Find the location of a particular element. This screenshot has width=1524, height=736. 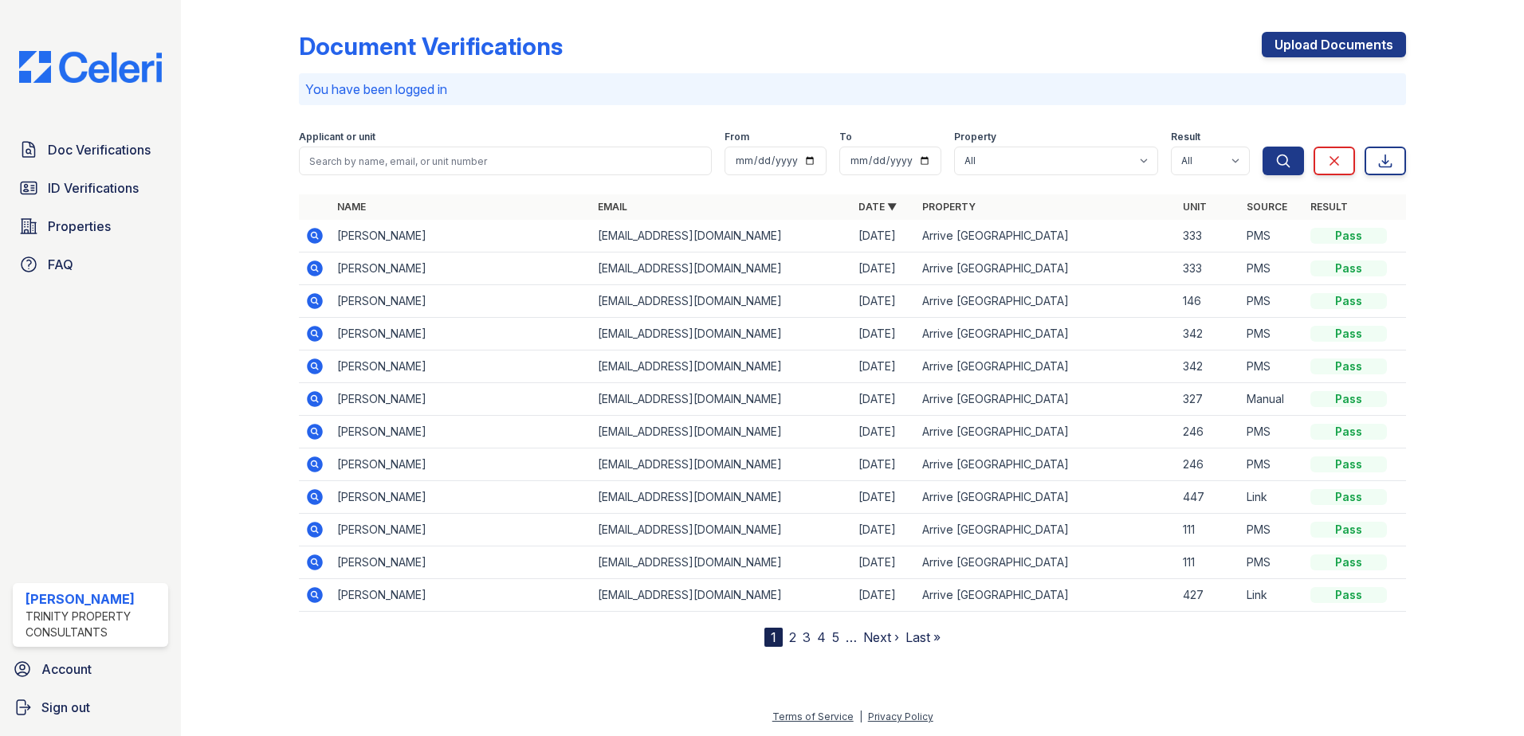

td: 342 is located at coordinates (1208, 334).